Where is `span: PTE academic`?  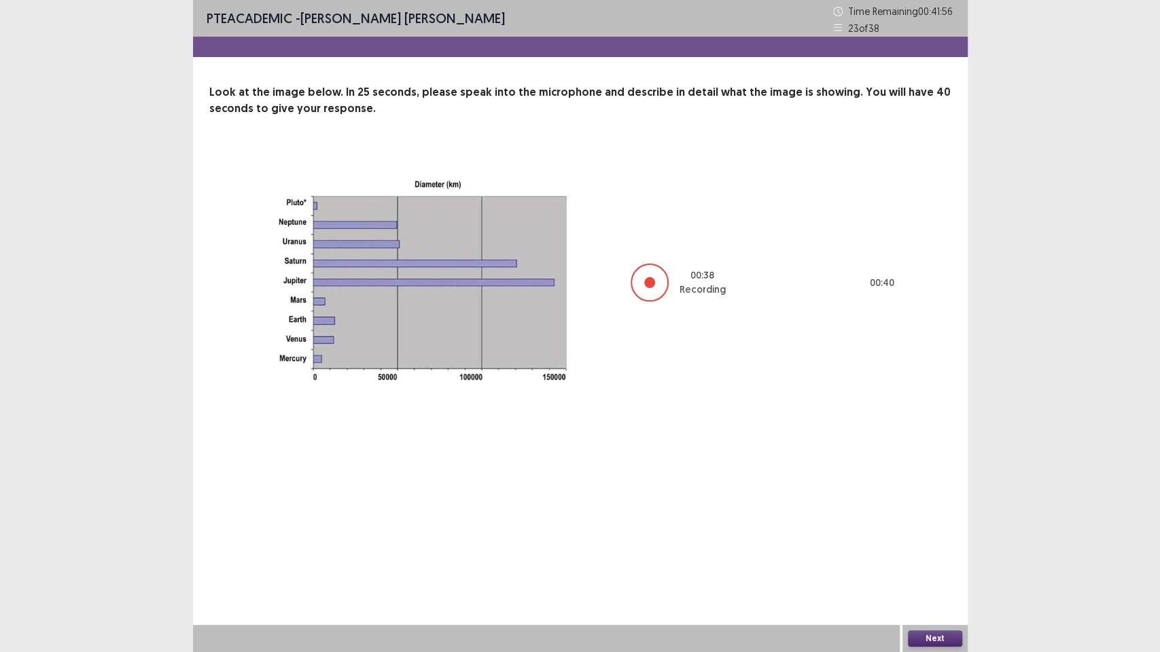
span: PTE academic is located at coordinates (249, 18).